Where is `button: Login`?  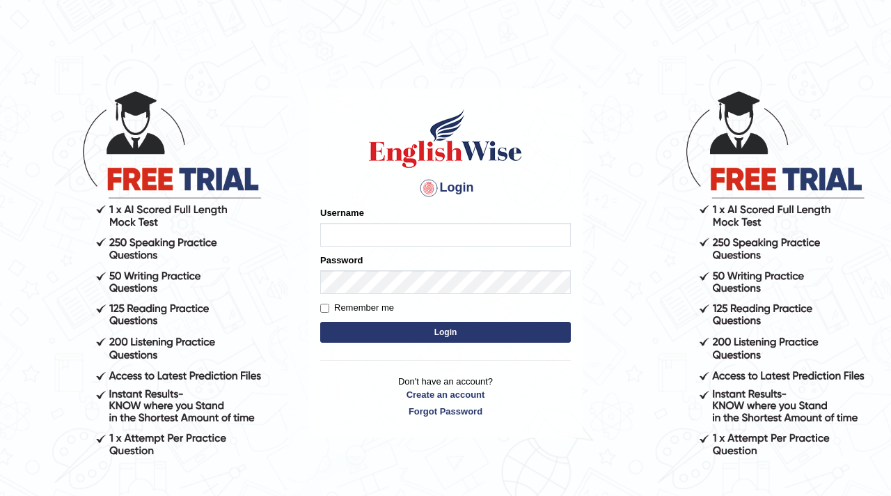
button: Login is located at coordinates (446, 332).